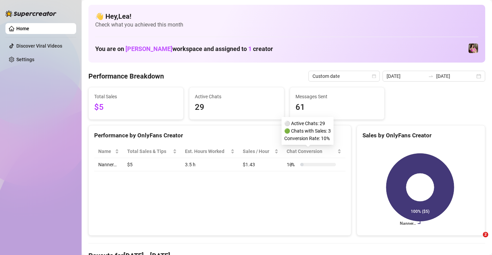 The image size is (492, 255). Describe the element at coordinates (152, 165) in the screenshot. I see `td: $5` at that location.